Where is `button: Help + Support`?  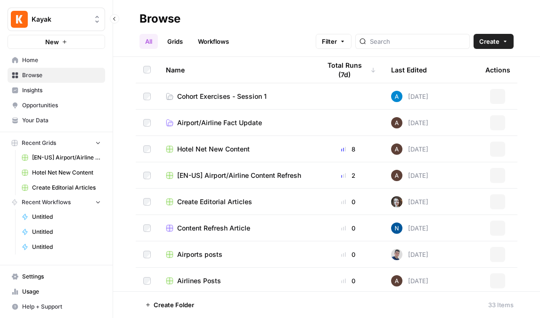 button: Help + Support is located at coordinates (56, 307).